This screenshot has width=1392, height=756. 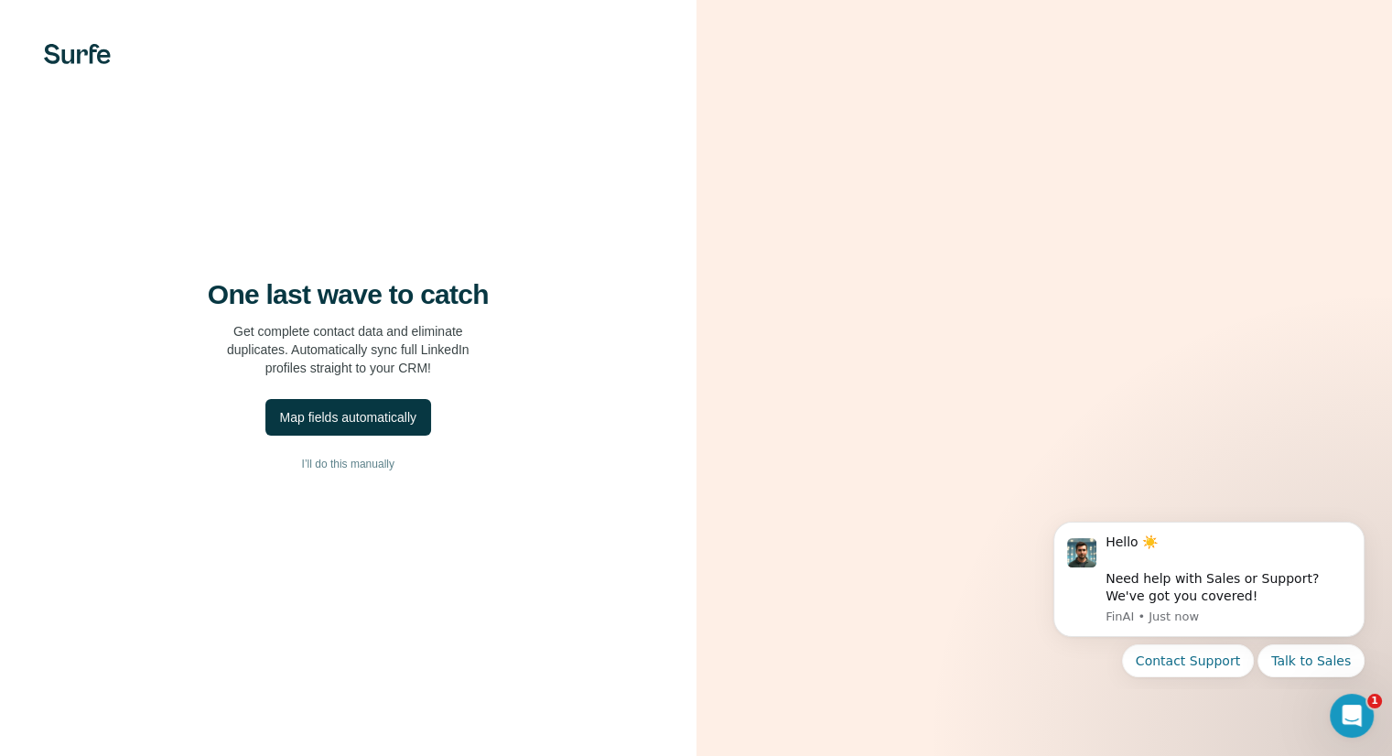 I want to click on button: Map fields automatically, so click(x=348, y=417).